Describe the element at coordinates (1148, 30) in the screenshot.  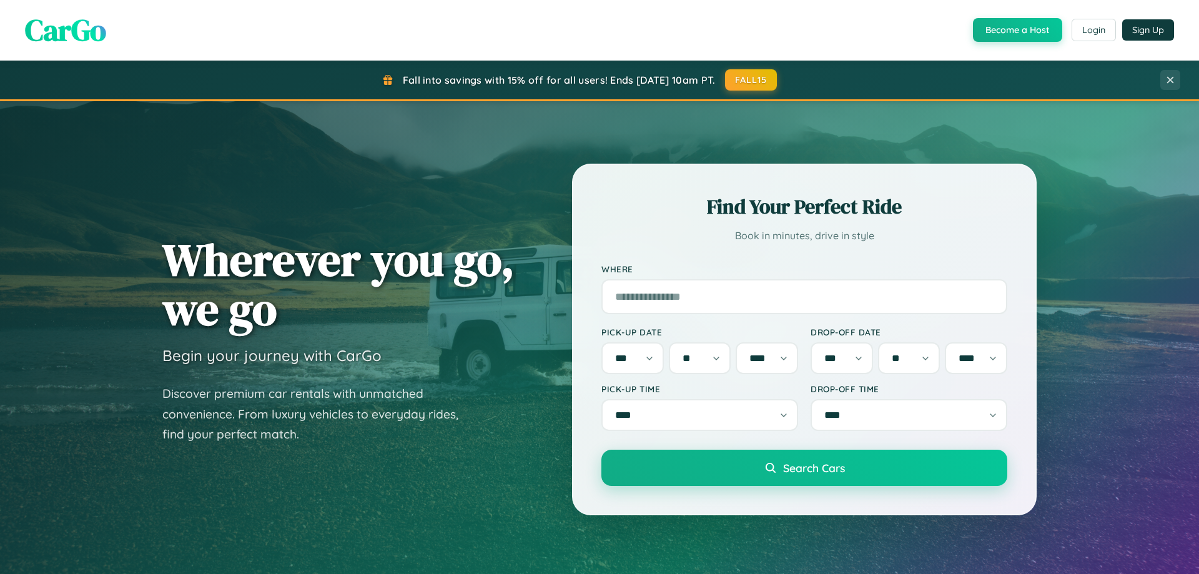
I see `button: Sign Up` at that location.